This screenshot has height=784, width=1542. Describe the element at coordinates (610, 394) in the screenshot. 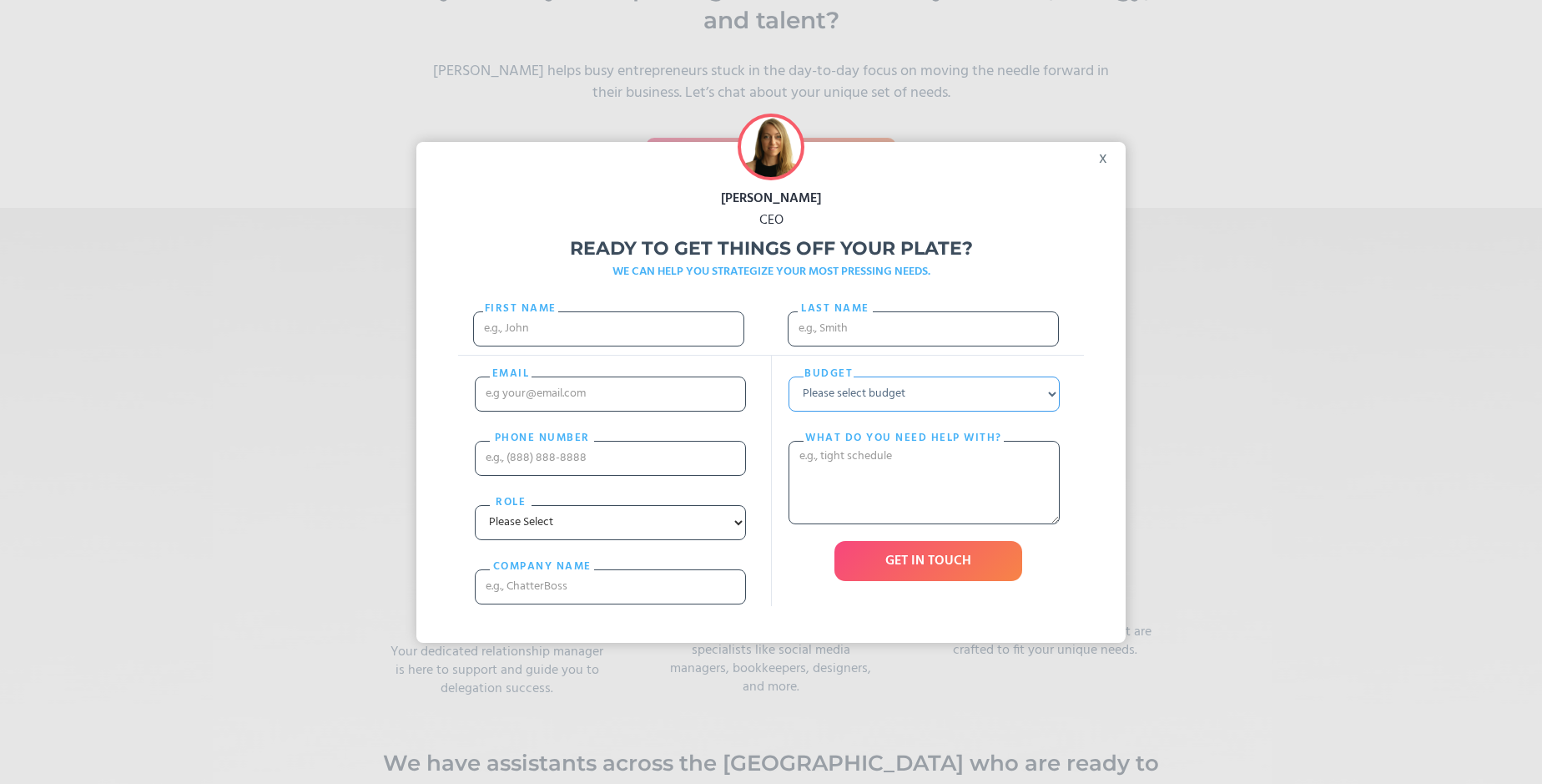

I see `input: e.g your@email.com` at that location.